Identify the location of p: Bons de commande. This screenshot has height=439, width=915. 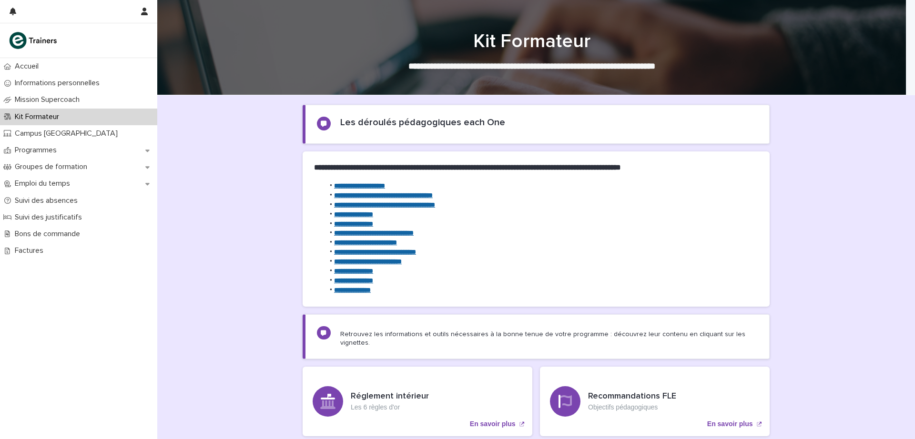
(49, 234).